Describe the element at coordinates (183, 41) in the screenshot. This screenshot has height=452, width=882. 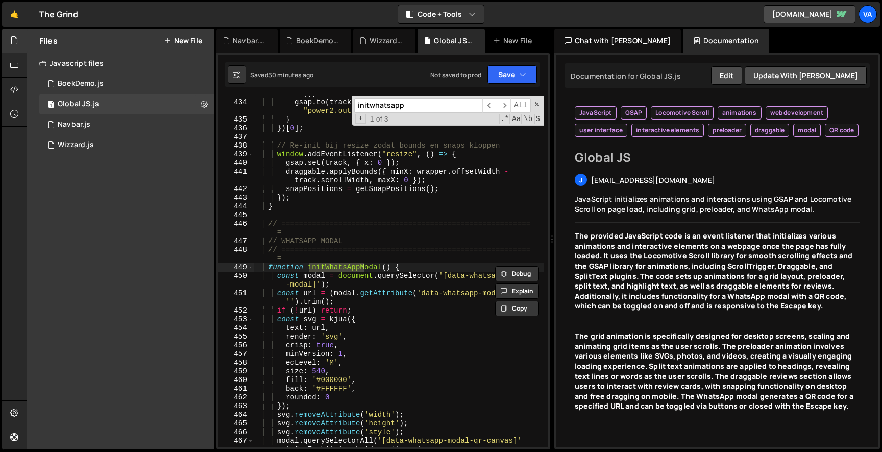
I see `button: New File` at that location.